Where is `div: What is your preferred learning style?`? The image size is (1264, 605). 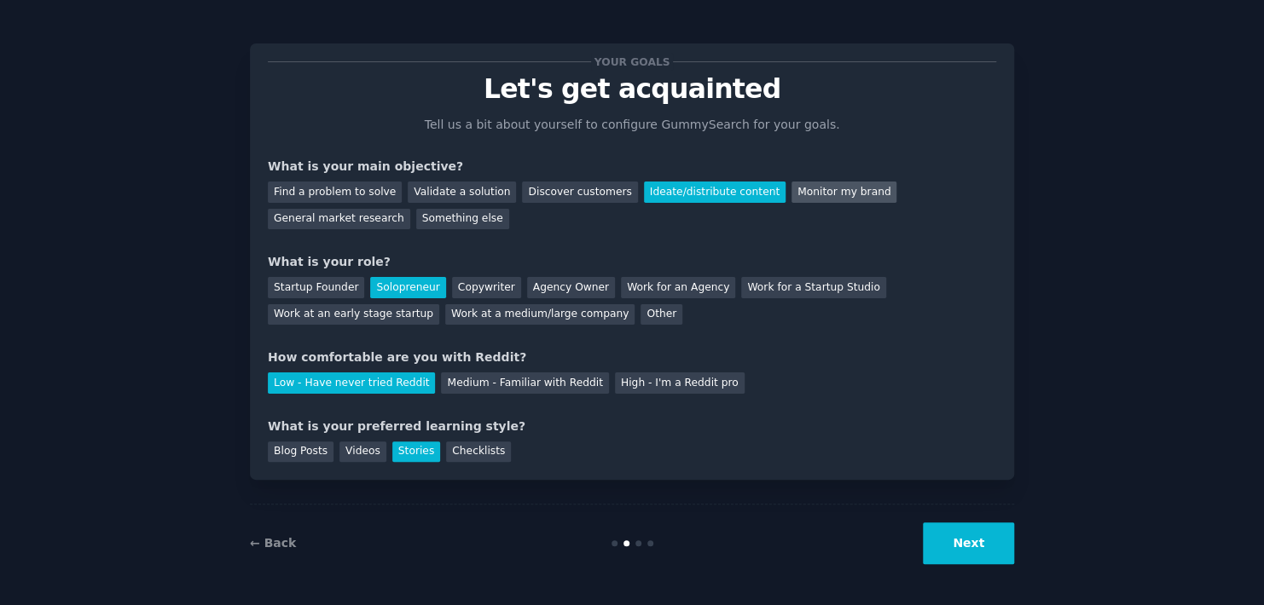
div: What is your preferred learning style? is located at coordinates (632, 426).